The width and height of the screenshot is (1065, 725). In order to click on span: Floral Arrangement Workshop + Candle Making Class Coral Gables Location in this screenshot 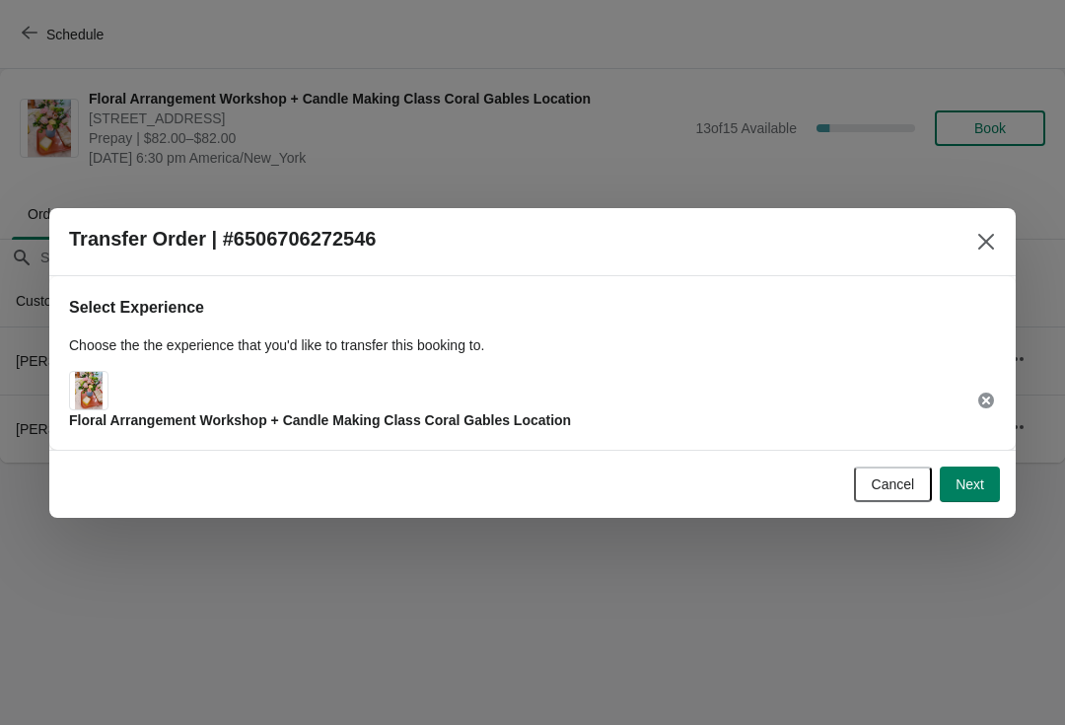, I will do `click(319, 420)`.